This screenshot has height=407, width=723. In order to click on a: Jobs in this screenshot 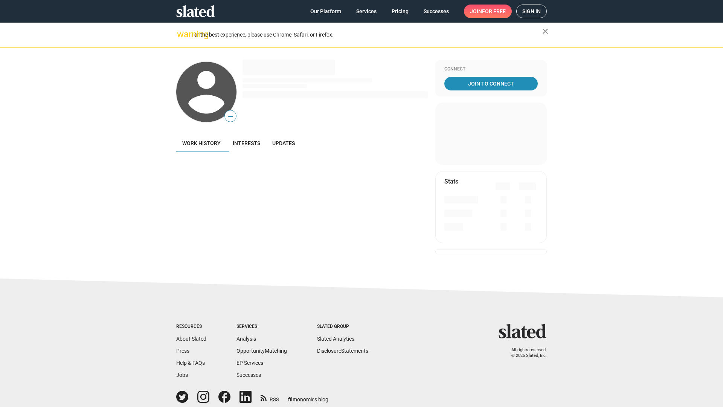, I will do `click(182, 375)`.